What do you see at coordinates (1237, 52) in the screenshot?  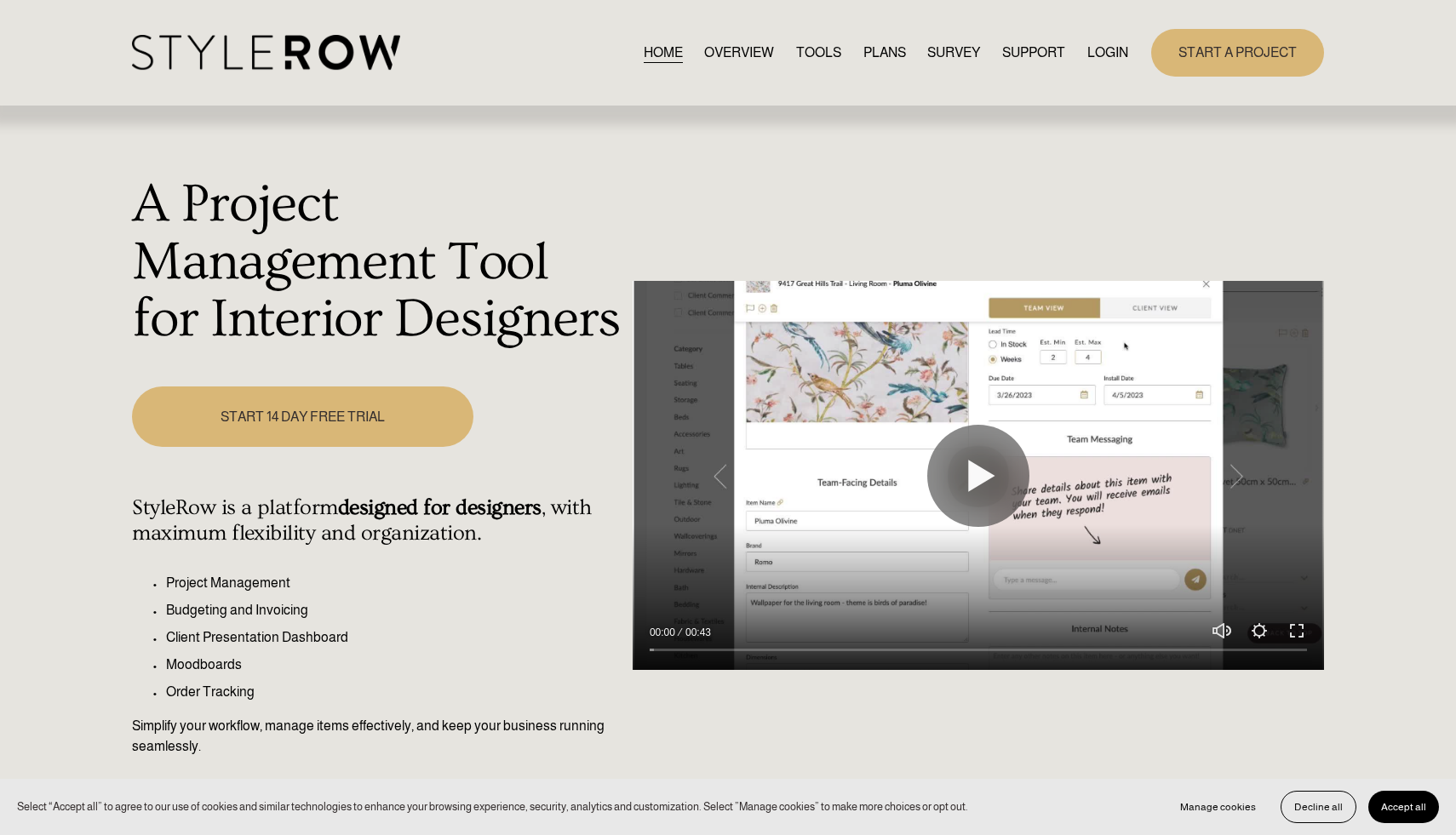 I see `a: START A PROJECT` at bounding box center [1237, 52].